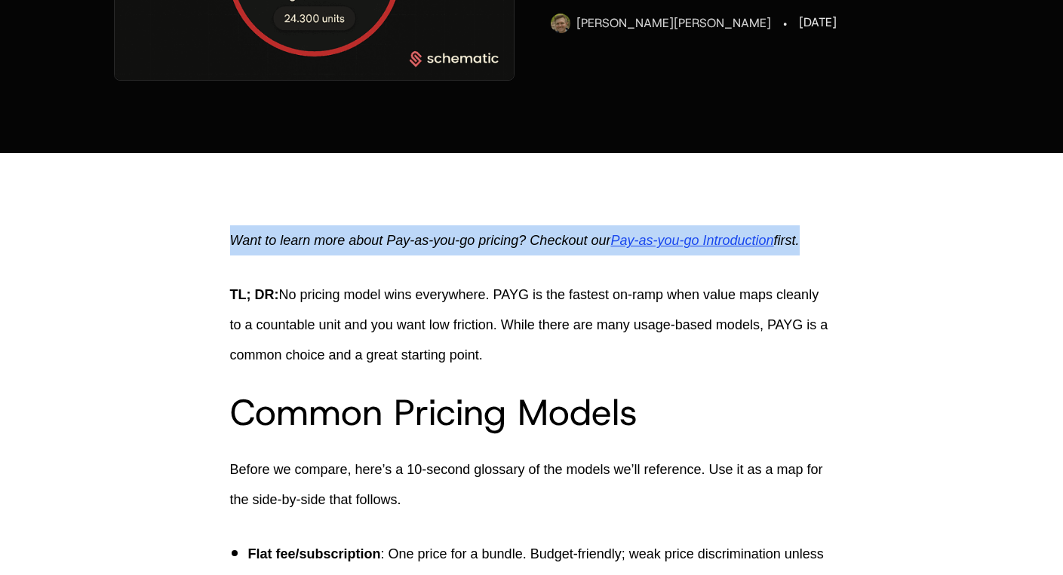 Image resolution: width=1063 pixels, height=575 pixels. What do you see at coordinates (692, 241) in the screenshot?
I see `span: Pay-as-you-go Introduction` at bounding box center [692, 241].